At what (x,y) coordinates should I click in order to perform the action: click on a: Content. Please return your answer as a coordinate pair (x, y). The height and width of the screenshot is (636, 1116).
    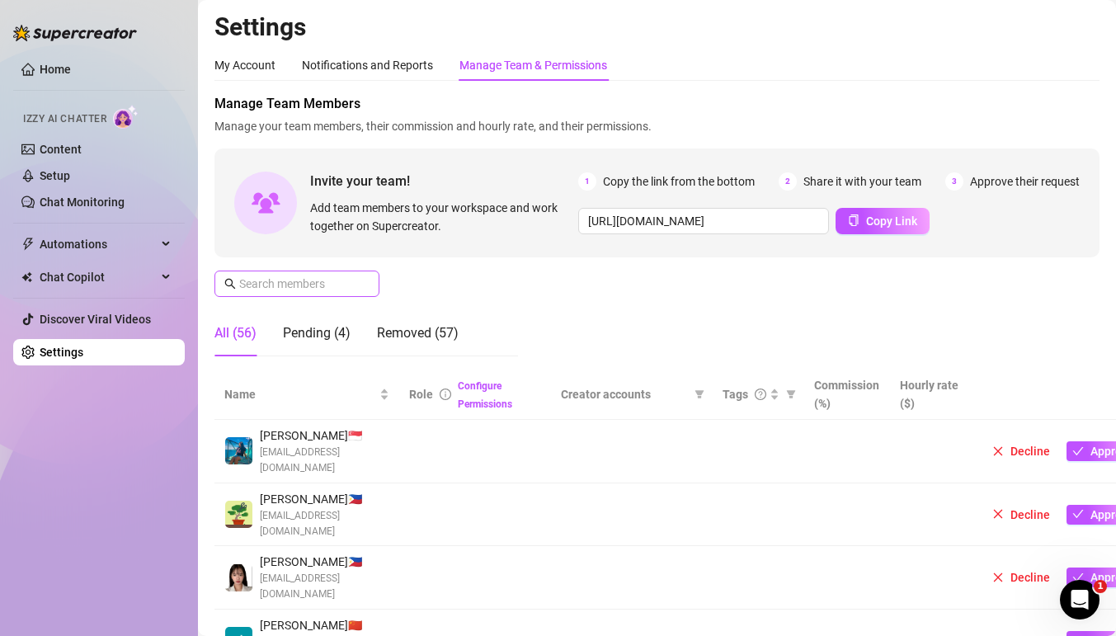
    Looking at the image, I should click on (60, 149).